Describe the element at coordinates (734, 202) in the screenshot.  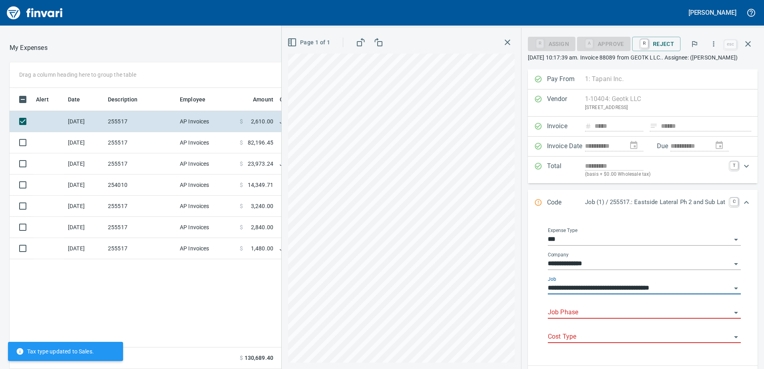
I see `a: C` at that location.